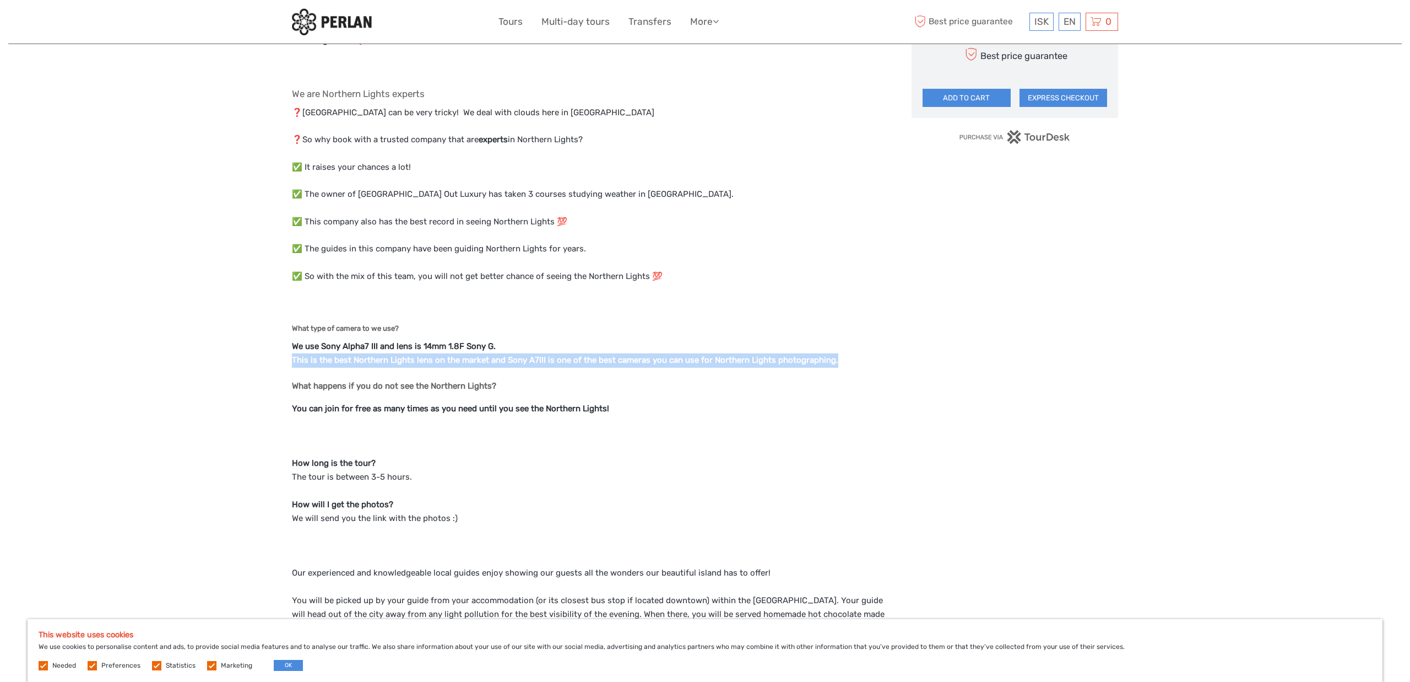  Describe the element at coordinates (590, 94) in the screenshot. I see `h4: We are Northern Lights experts` at that location.